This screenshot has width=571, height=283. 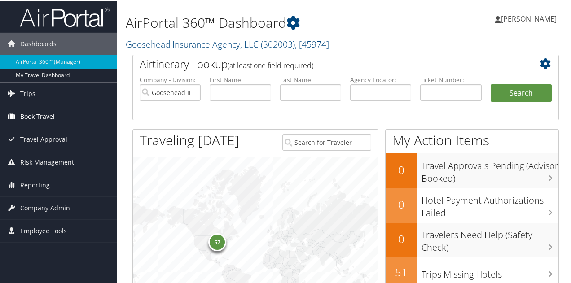 What do you see at coordinates (489, 204) in the screenshot?
I see `h3: Hotel Payment Authorizations Failed` at bounding box center [489, 204].